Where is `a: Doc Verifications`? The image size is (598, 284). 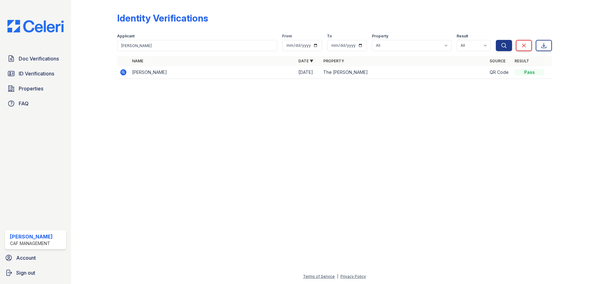
a: Doc Verifications is located at coordinates (36, 59).